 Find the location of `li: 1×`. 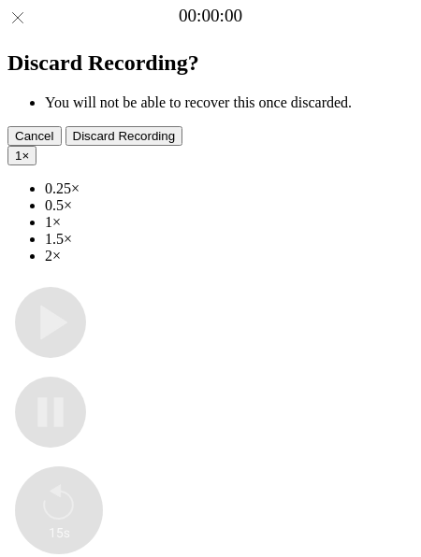

li: 1× is located at coordinates (229, 222).